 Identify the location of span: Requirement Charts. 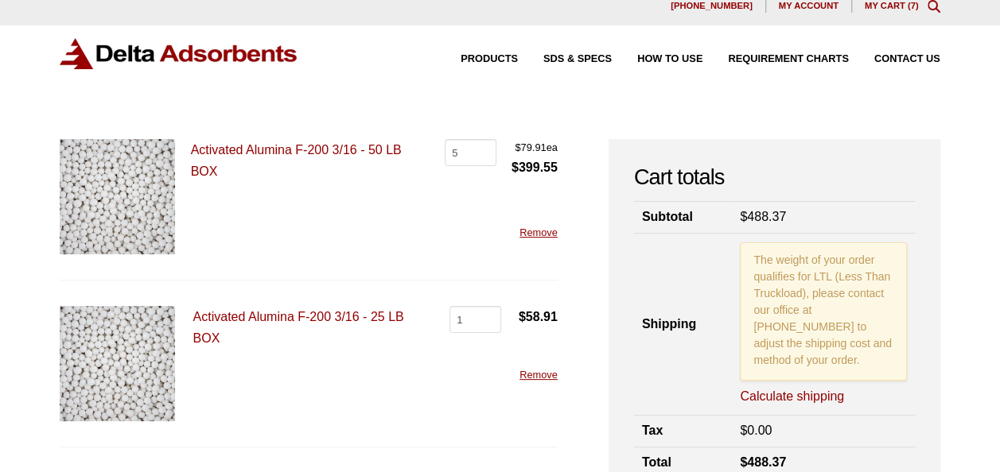
(787, 59).